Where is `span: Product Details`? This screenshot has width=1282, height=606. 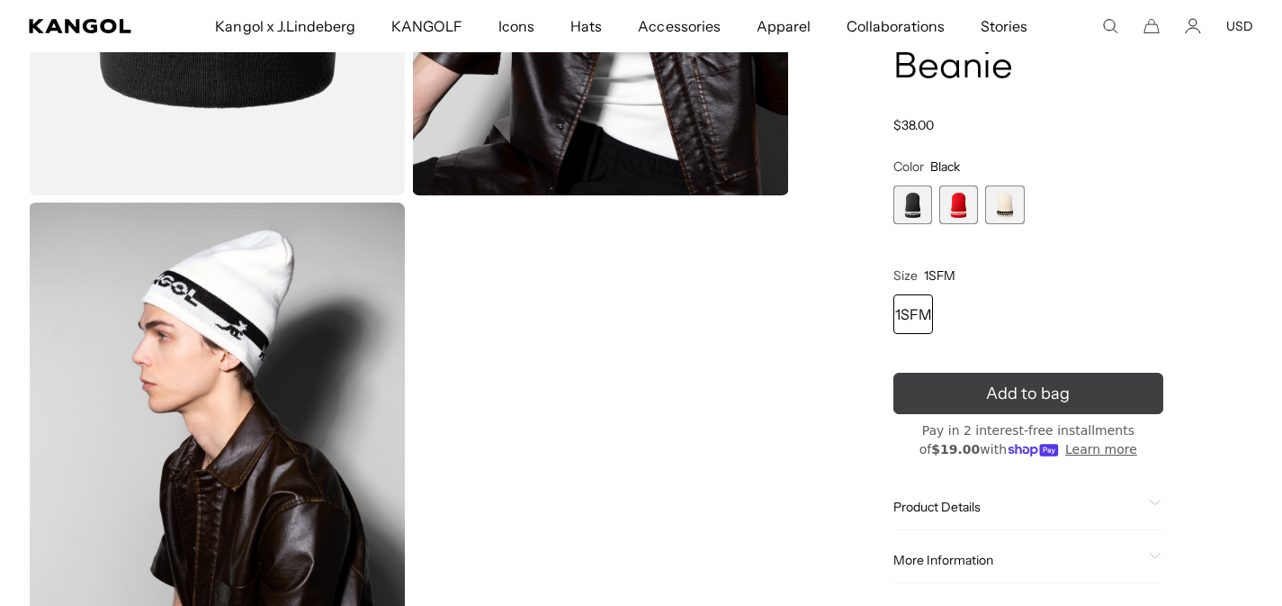 span: Product Details is located at coordinates (1018, 508).